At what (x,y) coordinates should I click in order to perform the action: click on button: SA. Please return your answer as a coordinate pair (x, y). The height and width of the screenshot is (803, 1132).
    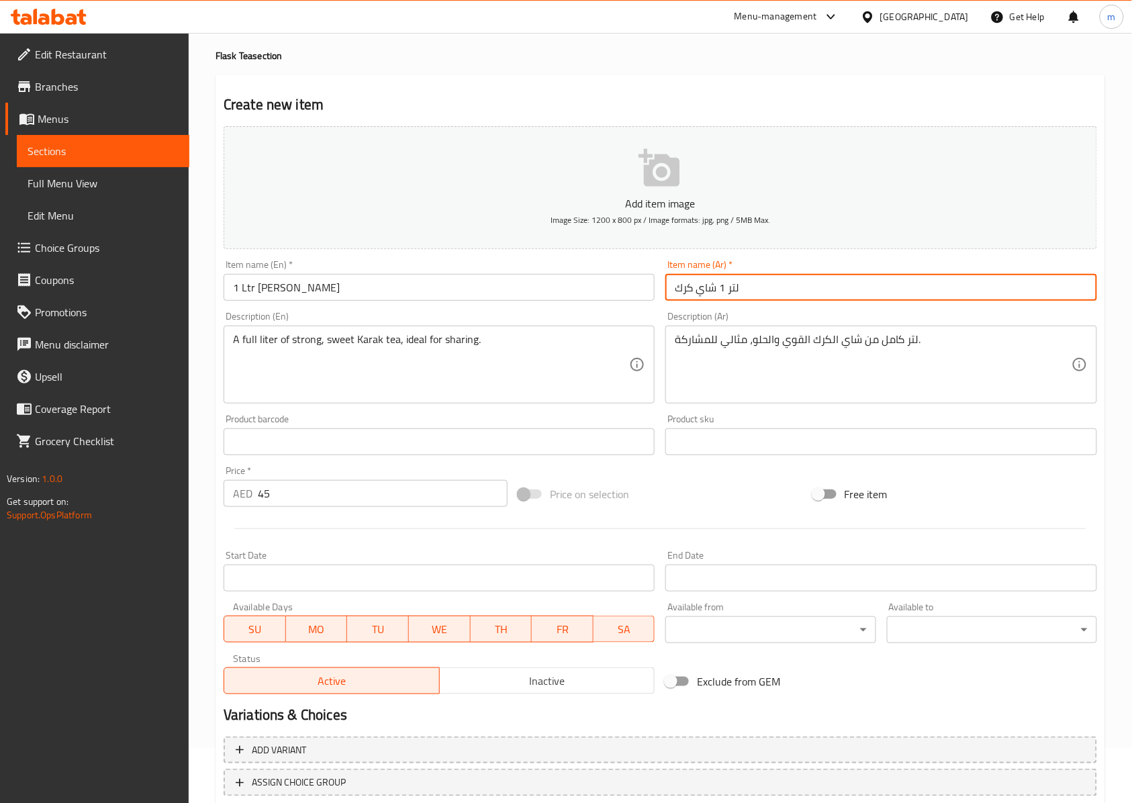
    Looking at the image, I should click on (625, 629).